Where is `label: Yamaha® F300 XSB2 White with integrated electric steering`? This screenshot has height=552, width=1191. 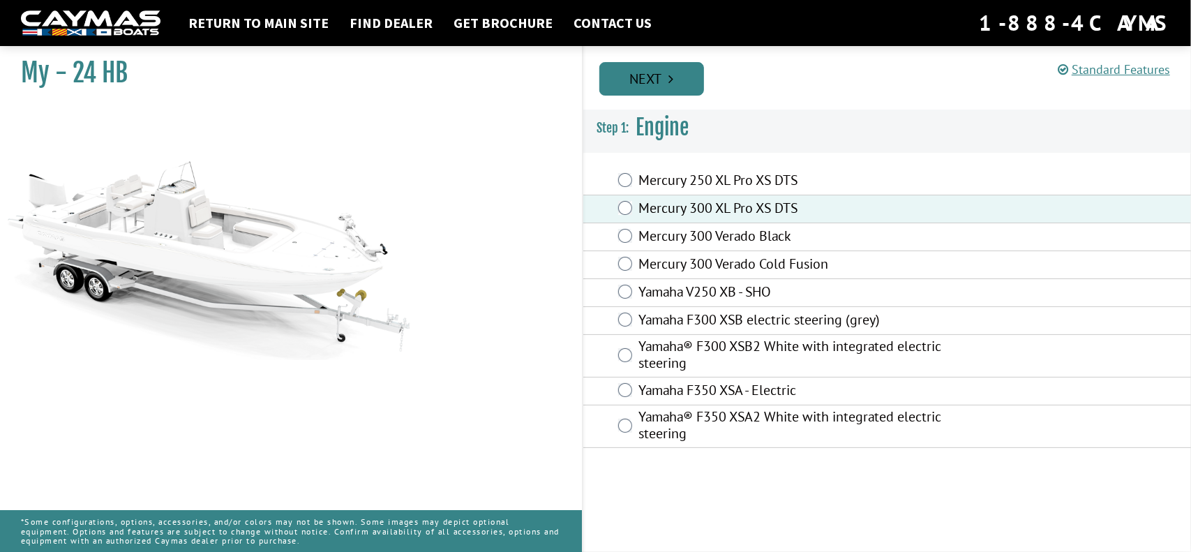 label: Yamaha® F300 XSB2 White with integrated electric steering is located at coordinates (804, 356).